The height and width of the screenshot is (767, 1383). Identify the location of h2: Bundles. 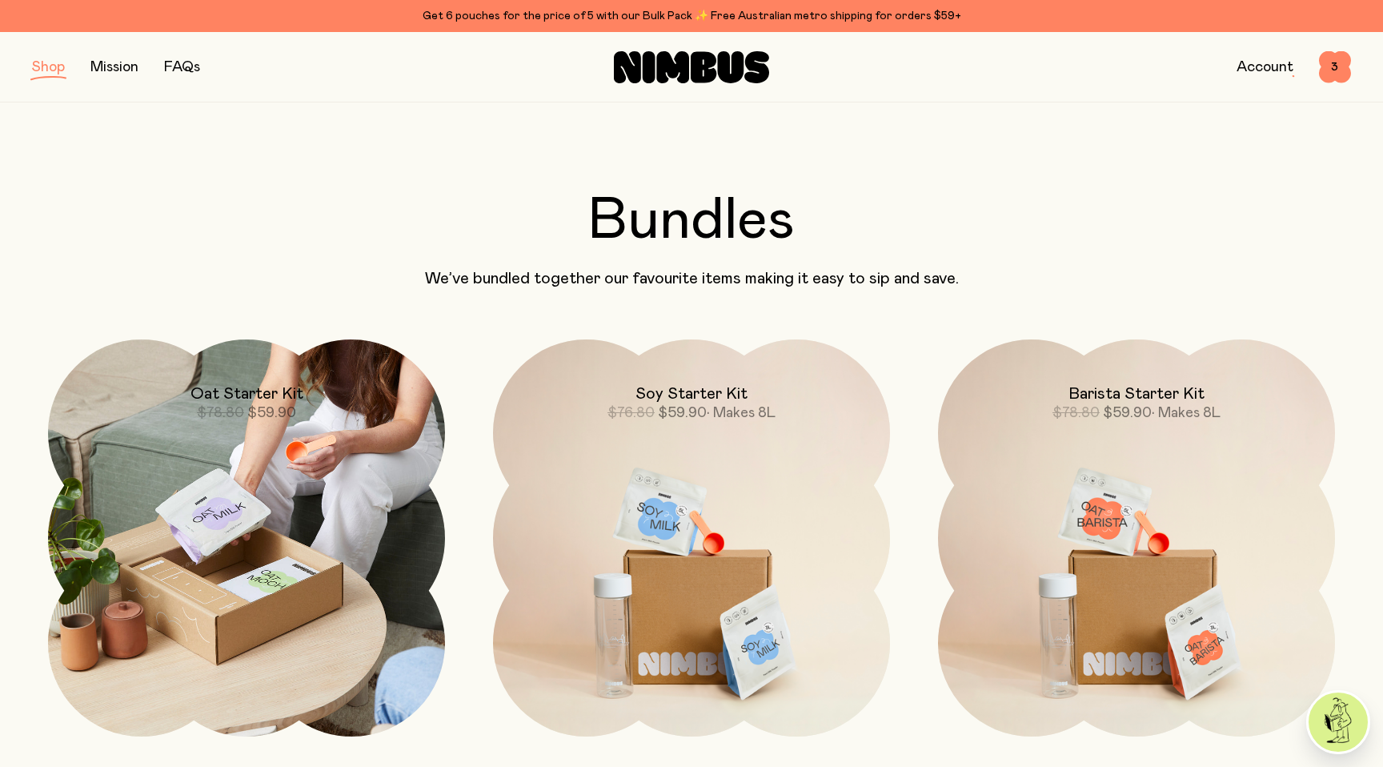
(692, 221).